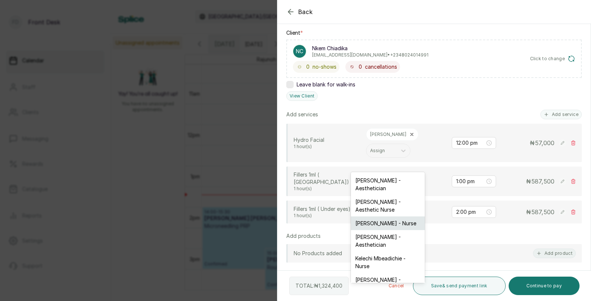 The width and height of the screenshot is (591, 301). I want to click on p: Nkem Chiadika, so click(370, 48).